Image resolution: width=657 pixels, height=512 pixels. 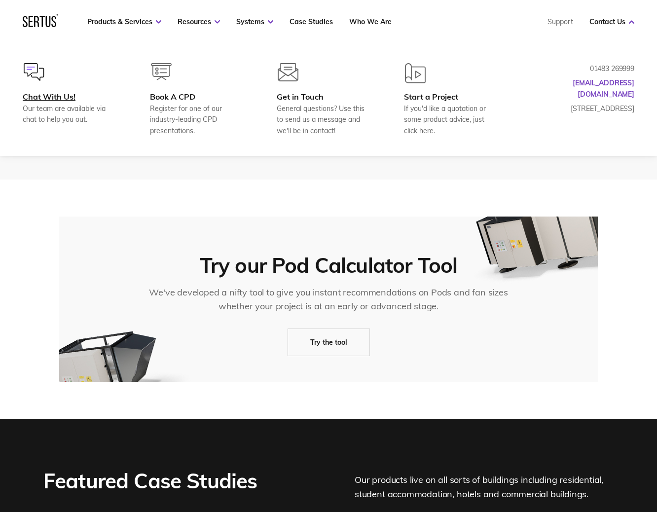 What do you see at coordinates (561, 22) in the screenshot?
I see `a: Support` at bounding box center [561, 22].